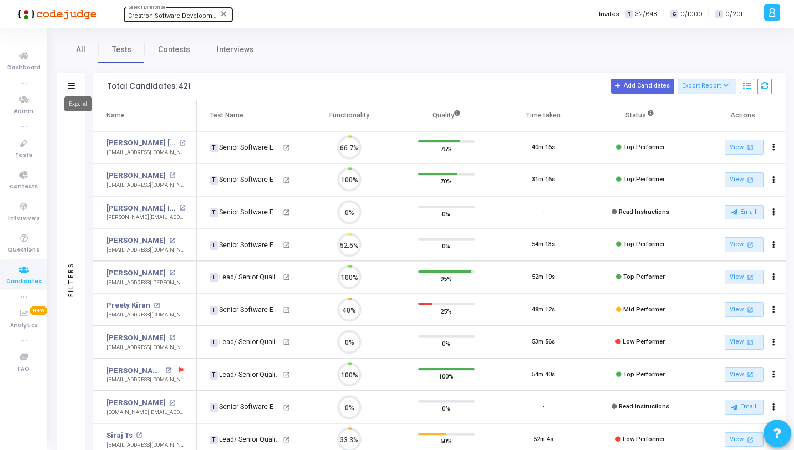 The image size is (794, 450). Describe the element at coordinates (23, 111) in the screenshot. I see `span: Admin` at that location.